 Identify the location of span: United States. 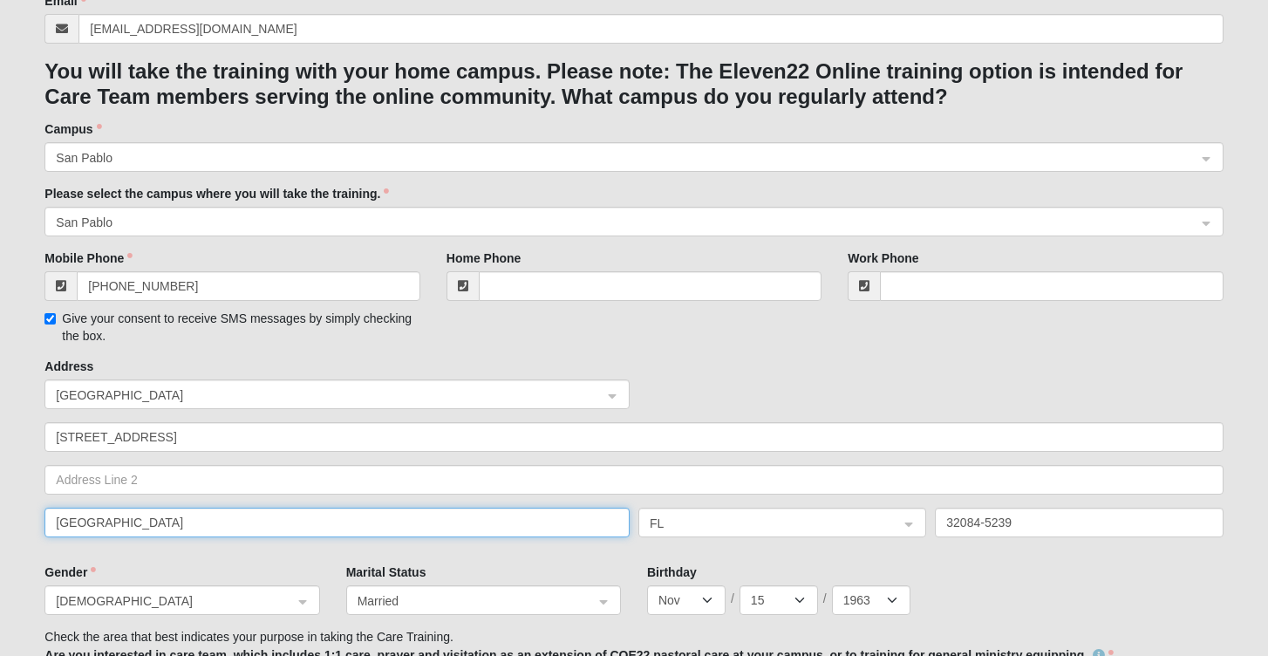
(321, 395).